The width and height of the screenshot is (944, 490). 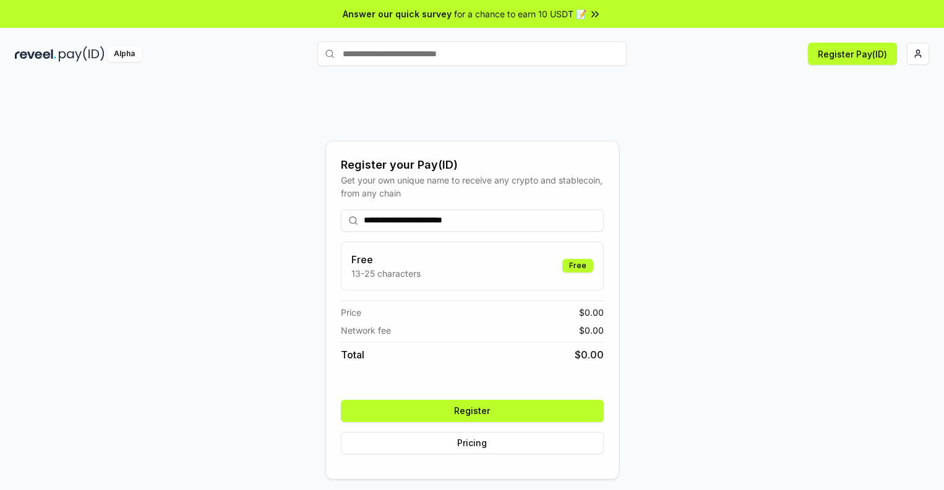 What do you see at coordinates (472, 187) in the screenshot?
I see `div: Get your own unique name to receive any crypto and stablecoin, from any chain` at bounding box center [472, 187].